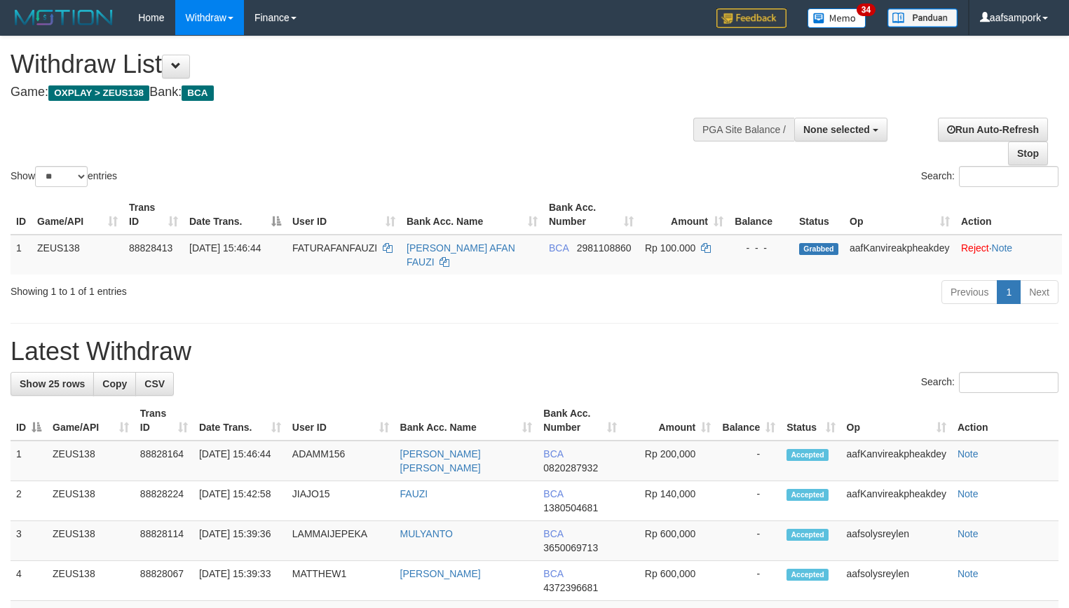 Image resolution: width=1069 pixels, height=608 pixels. What do you see at coordinates (61, 177) in the screenshot?
I see `select: Showentries` at bounding box center [61, 177].